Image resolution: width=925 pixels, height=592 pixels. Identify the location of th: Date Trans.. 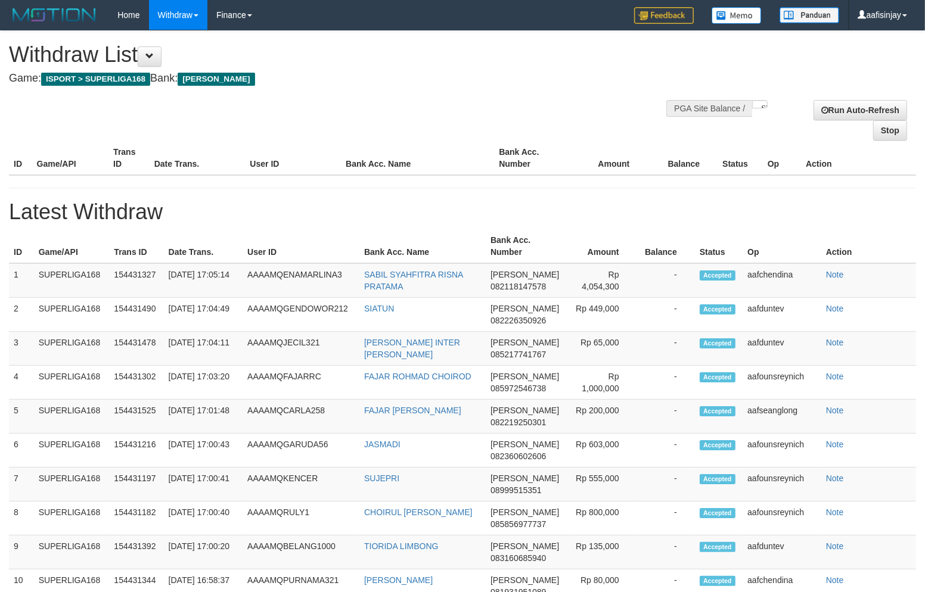
(203, 246).